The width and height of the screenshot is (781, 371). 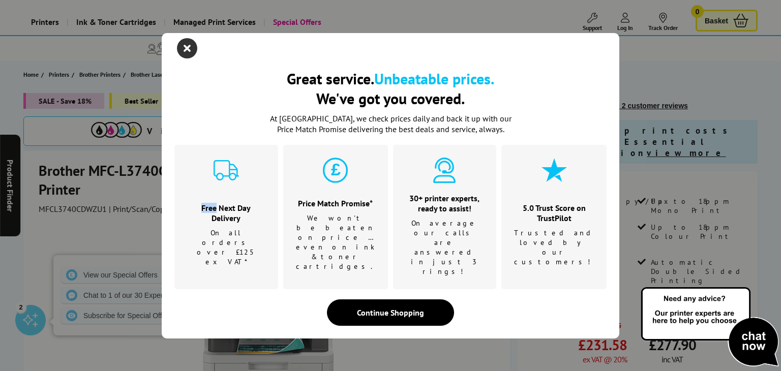 What do you see at coordinates (336, 203) in the screenshot?
I see `h3: Price Match Promise*` at bounding box center [336, 203].